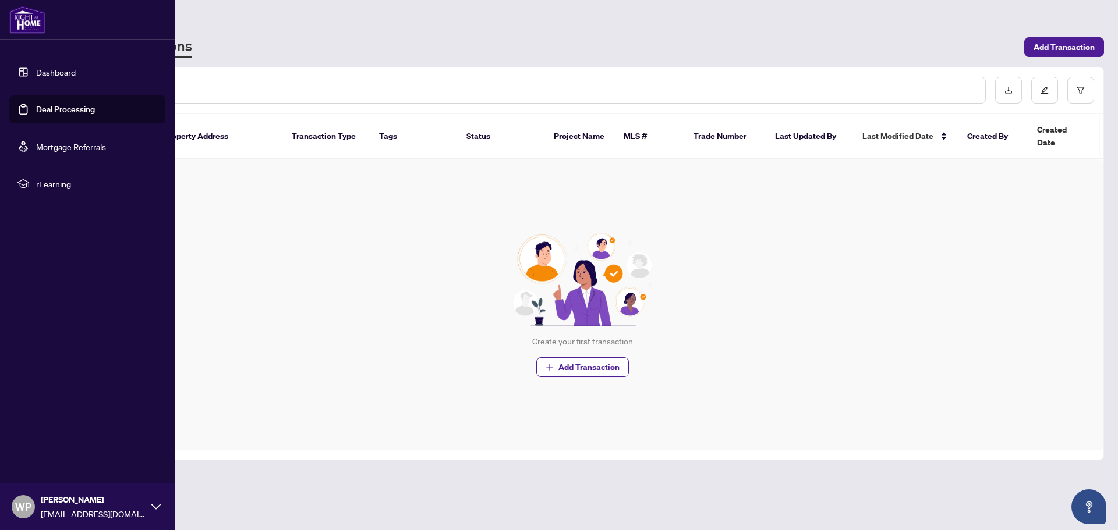  I want to click on th: Status, so click(501, 137).